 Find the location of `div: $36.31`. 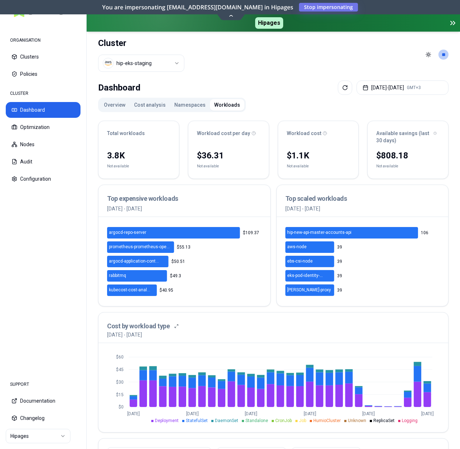

div: $36.31 is located at coordinates (229, 156).